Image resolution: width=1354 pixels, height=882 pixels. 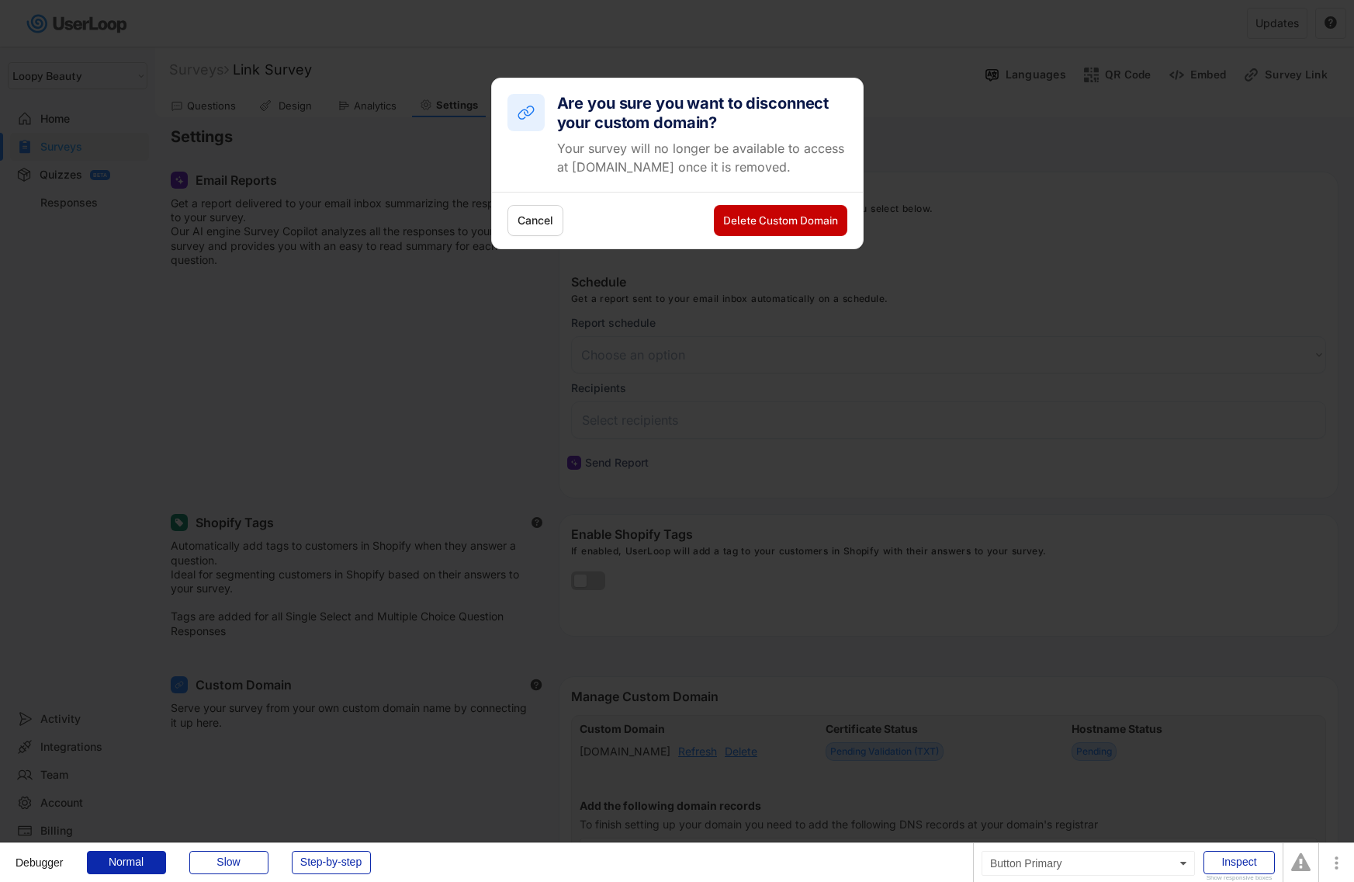 I want to click on div: Button Primary, so click(x=1088, y=863).